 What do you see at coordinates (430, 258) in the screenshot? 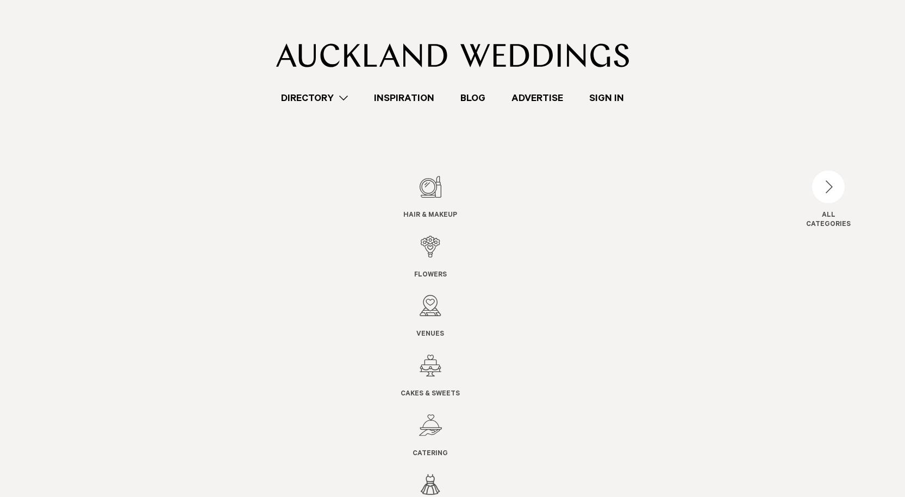
I see `a: Flowers` at bounding box center [430, 258].